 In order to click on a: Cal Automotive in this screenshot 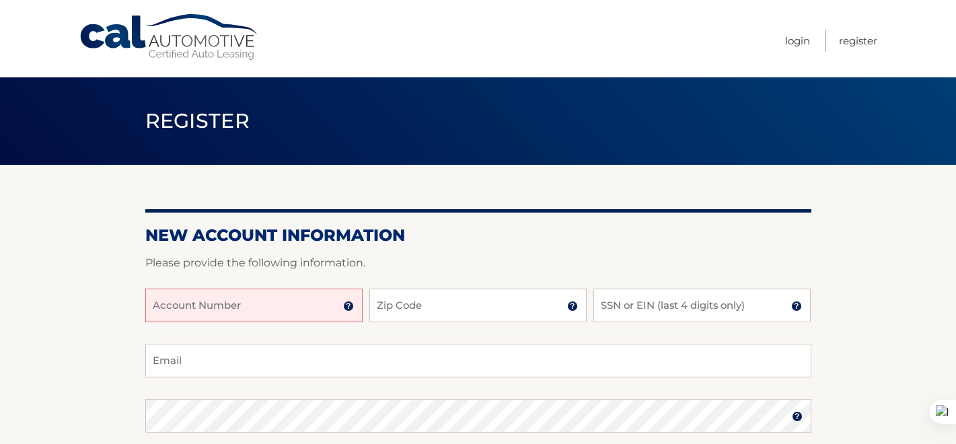, I will do `click(170, 37)`.